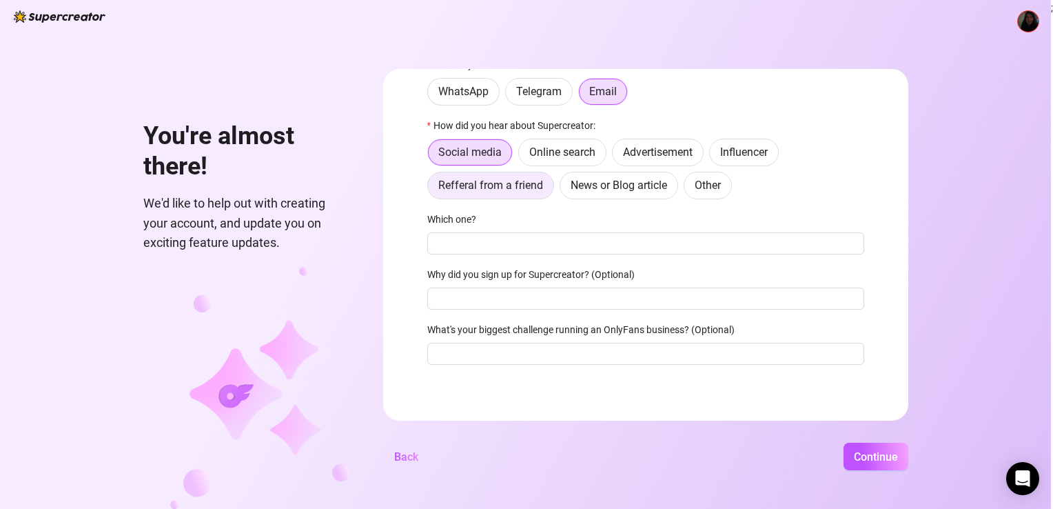 The width and height of the screenshot is (1053, 509). What do you see at coordinates (247, 223) in the screenshot?
I see `span: We'd like to help out with creating your account, and update you on exciting feature updates.` at bounding box center [247, 223].